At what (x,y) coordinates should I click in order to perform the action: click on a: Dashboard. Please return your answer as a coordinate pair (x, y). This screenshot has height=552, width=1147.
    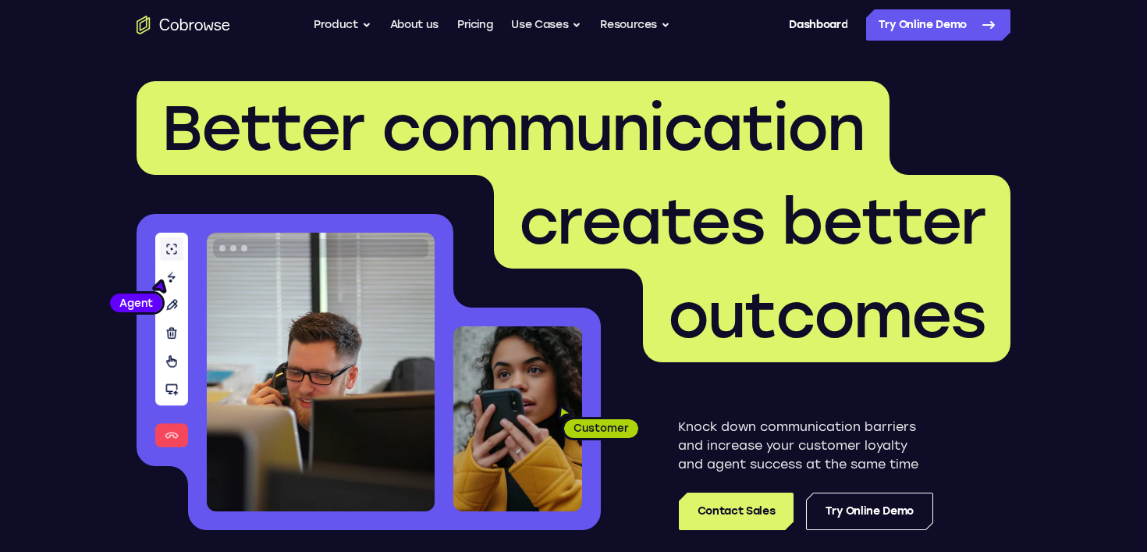
    Looking at the image, I should click on (818, 25).